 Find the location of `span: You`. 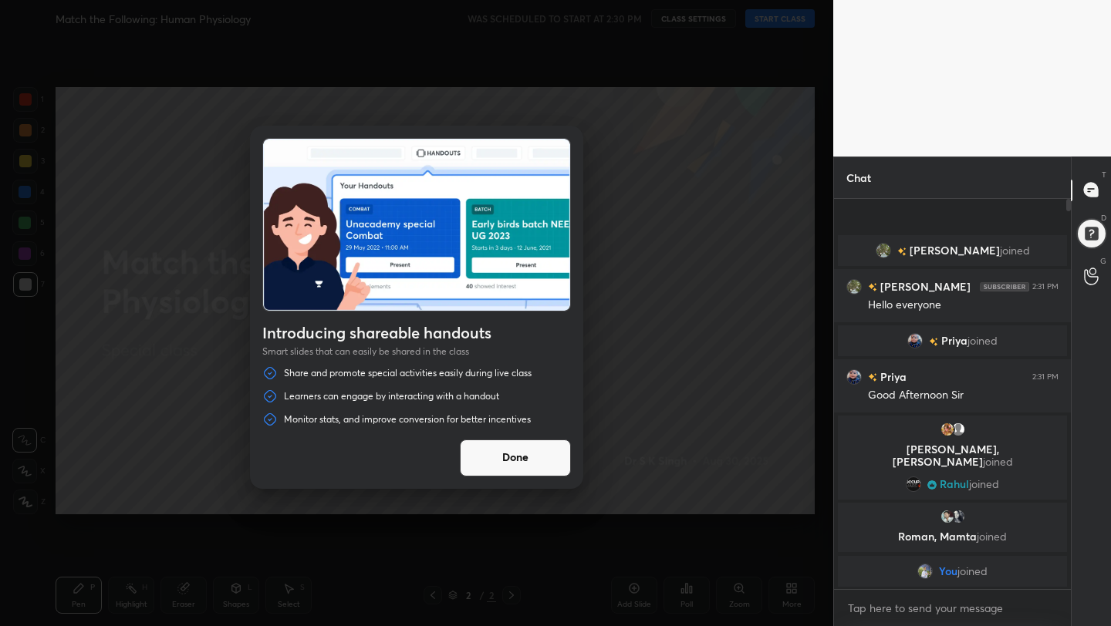

span: You is located at coordinates (948, 572).